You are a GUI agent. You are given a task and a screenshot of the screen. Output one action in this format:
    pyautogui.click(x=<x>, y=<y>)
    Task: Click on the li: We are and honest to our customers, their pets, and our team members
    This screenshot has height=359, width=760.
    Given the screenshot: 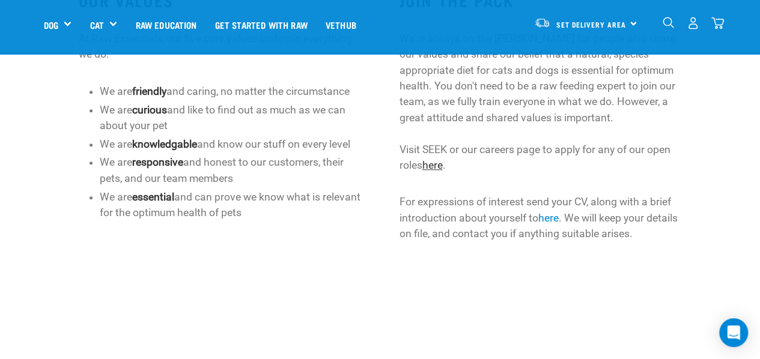 What is the action you would take?
    pyautogui.click(x=230, y=170)
    